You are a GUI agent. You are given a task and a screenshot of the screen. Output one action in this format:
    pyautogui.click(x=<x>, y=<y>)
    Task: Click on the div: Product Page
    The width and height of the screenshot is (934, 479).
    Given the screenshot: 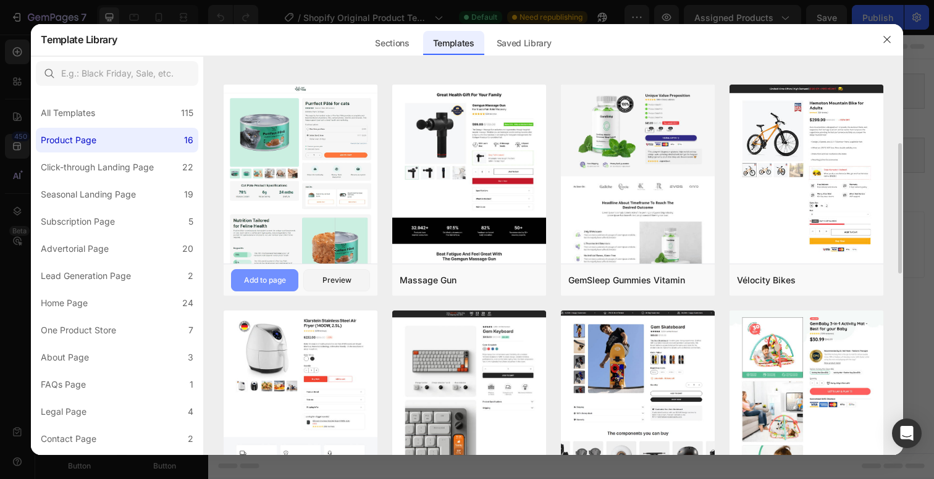 What is the action you would take?
    pyautogui.click(x=69, y=140)
    